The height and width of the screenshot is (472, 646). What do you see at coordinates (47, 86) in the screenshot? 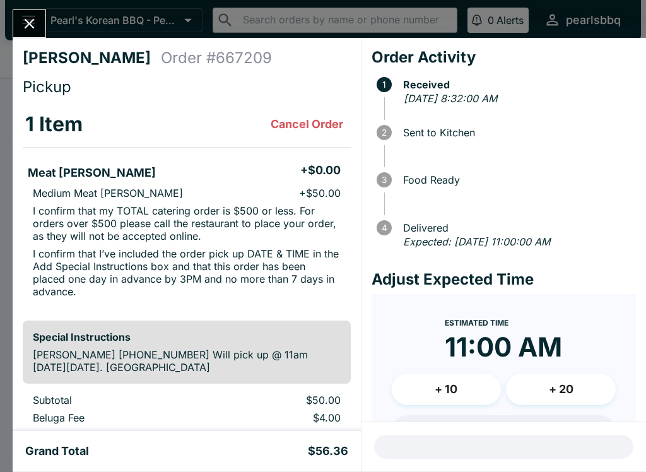
I see `span: Pickup` at bounding box center [47, 86].